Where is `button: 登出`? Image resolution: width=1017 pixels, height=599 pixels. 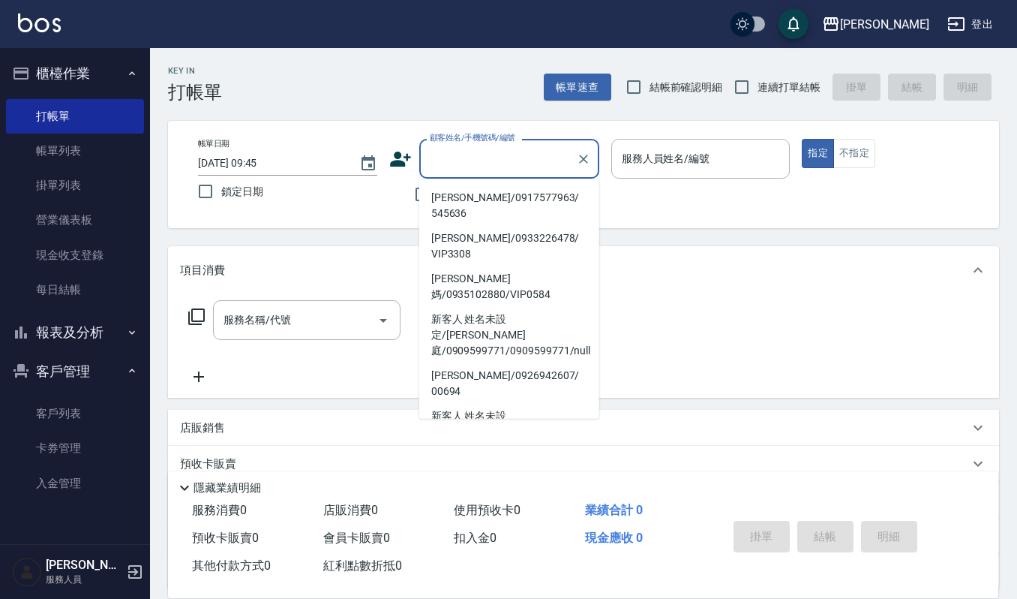
button: 登出 is located at coordinates (970, 24).